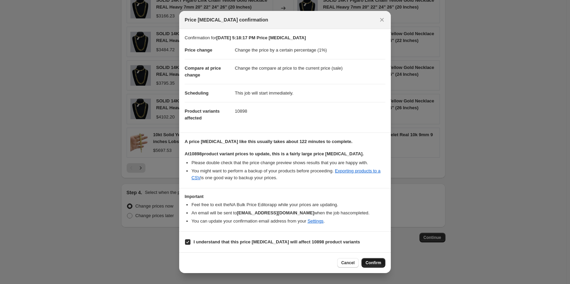 The image size is (570, 284). Describe the element at coordinates (288, 205) in the screenshot. I see `li: Feel free to exit the NA Bulk Price Editor app while your prices are updating.` at that location.